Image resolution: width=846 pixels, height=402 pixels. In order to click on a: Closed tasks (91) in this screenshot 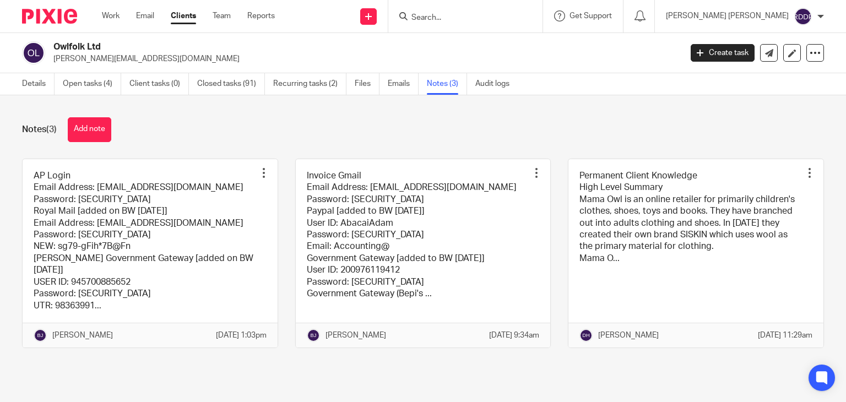, I will do `click(231, 84)`.